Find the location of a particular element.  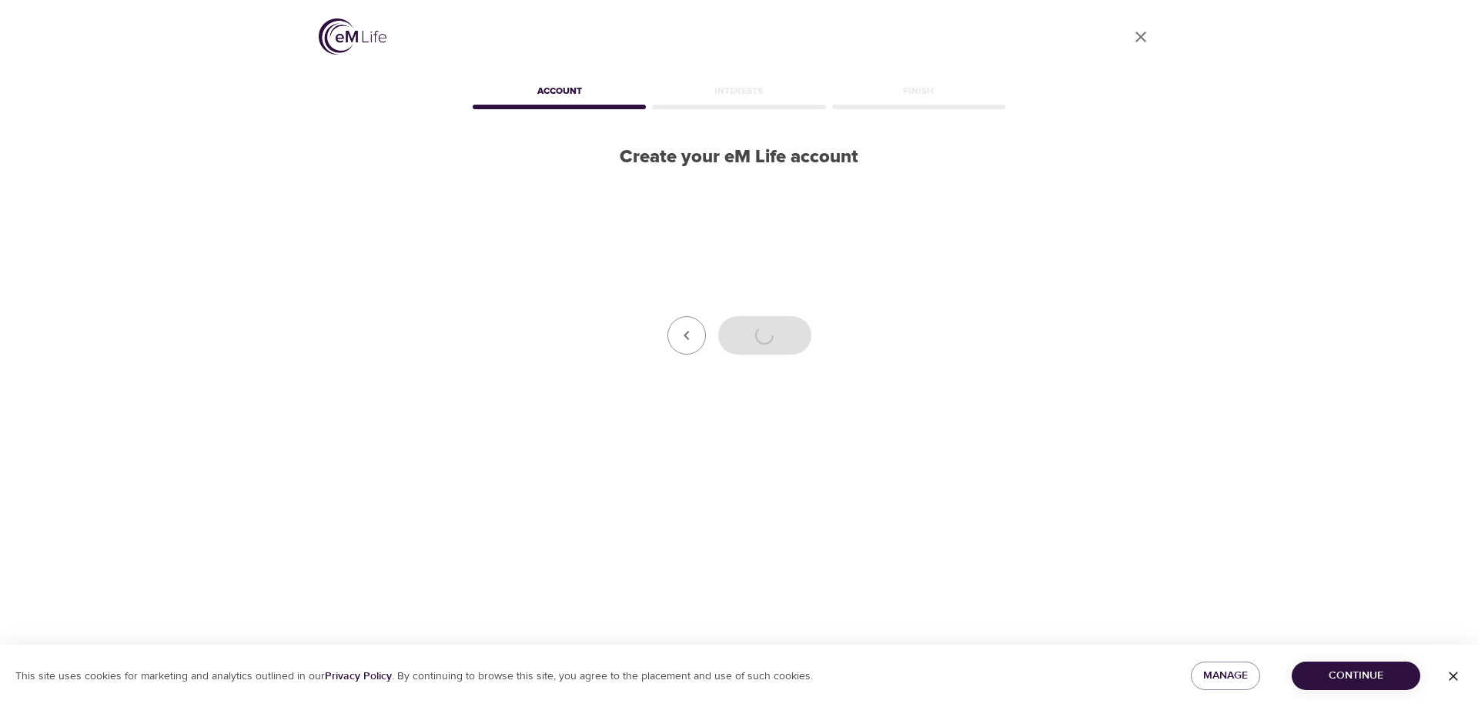

img: logo is located at coordinates (353, 36).